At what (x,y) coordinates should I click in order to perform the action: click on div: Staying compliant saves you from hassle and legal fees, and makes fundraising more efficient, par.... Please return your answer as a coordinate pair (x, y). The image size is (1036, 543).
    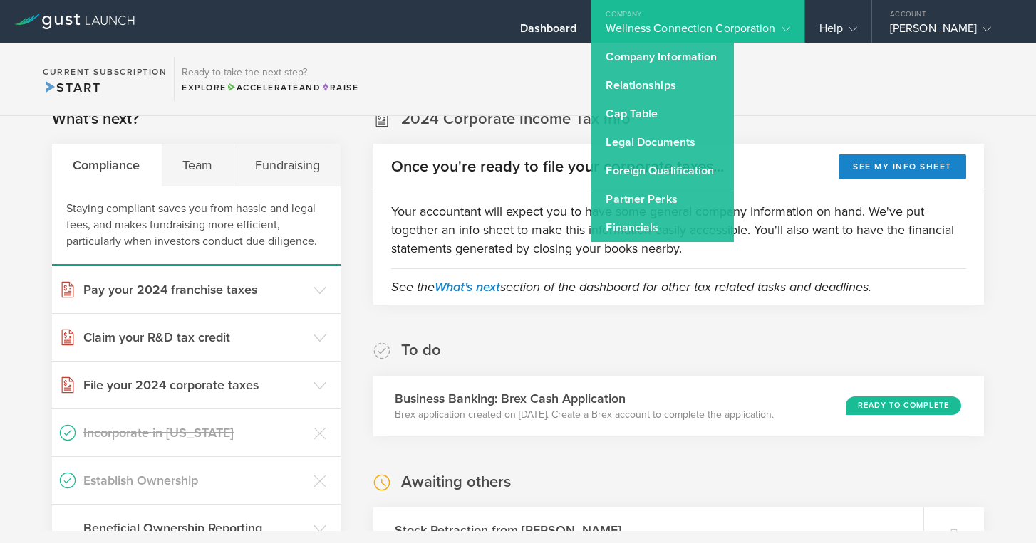
    Looking at the image, I should click on (196, 226).